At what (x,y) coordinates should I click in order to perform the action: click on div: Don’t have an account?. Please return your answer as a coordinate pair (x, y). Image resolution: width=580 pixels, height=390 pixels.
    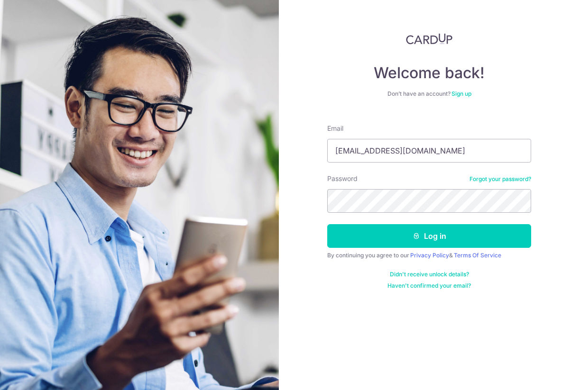
    Looking at the image, I should click on (429, 94).